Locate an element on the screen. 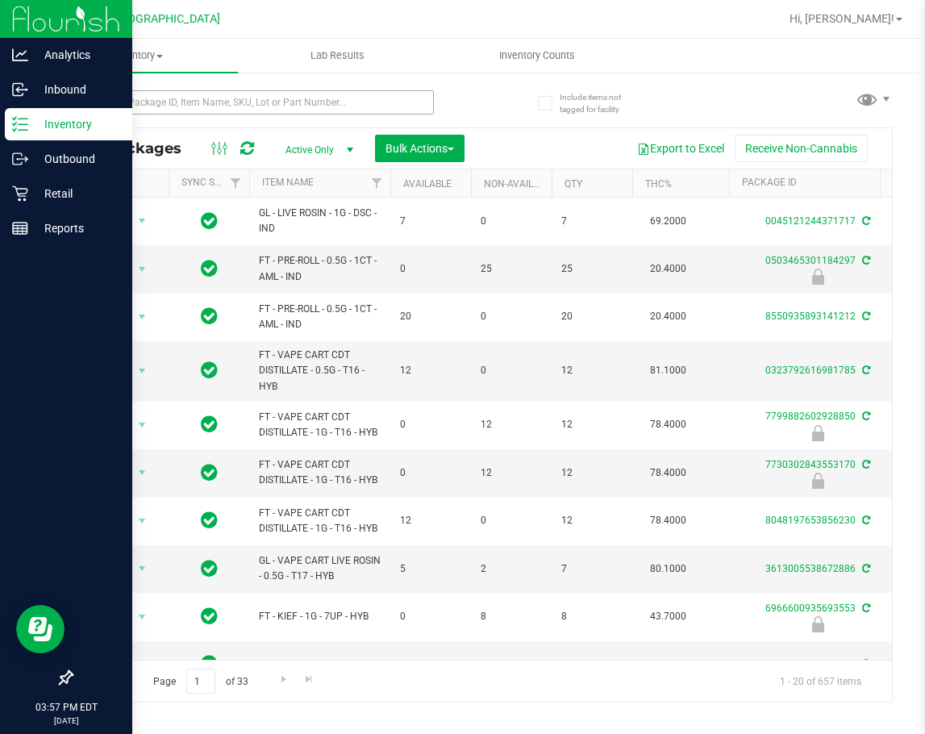 The height and width of the screenshot is (734, 925). inline-svg: Inventory is located at coordinates (20, 124).